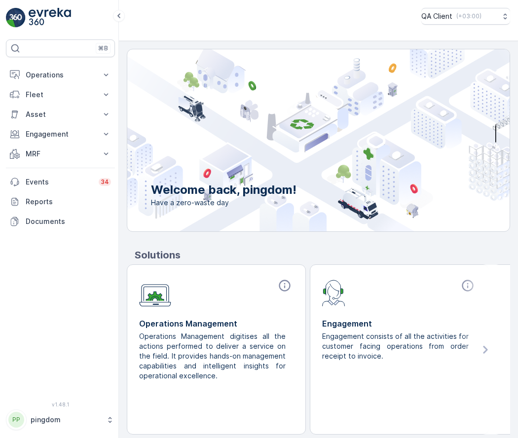  I want to click on a: Events34, so click(60, 182).